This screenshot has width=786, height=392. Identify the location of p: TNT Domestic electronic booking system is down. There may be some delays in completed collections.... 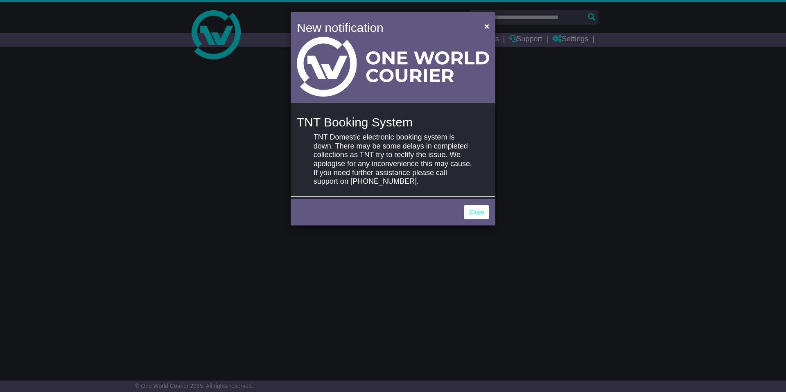
(393, 160).